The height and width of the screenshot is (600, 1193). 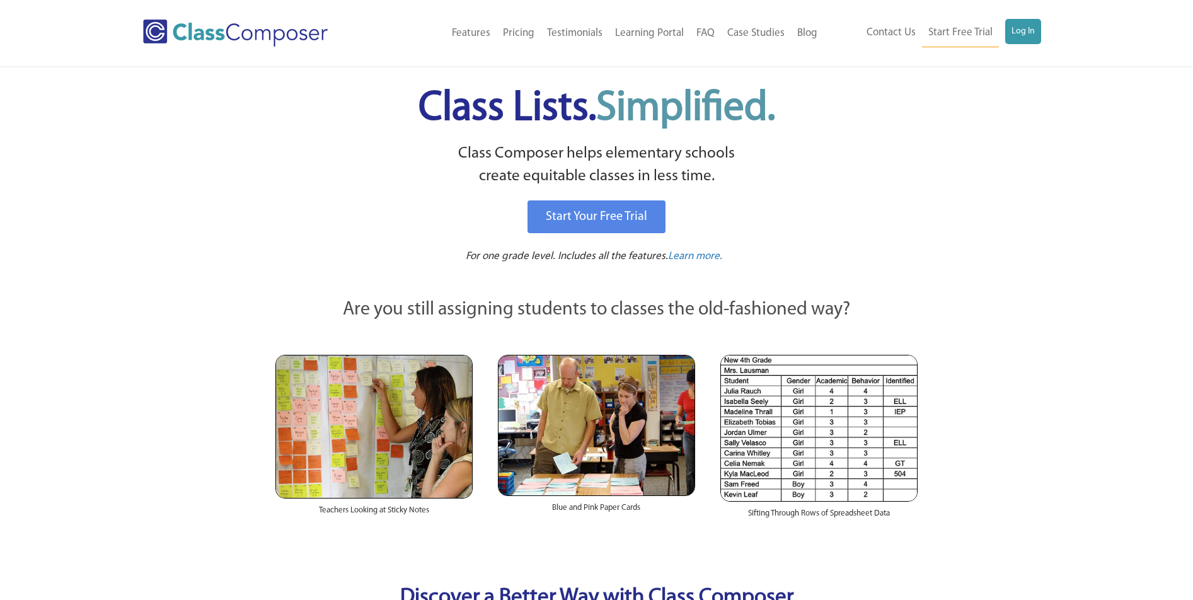 What do you see at coordinates (235, 33) in the screenshot?
I see `img: Class Composer` at bounding box center [235, 33].